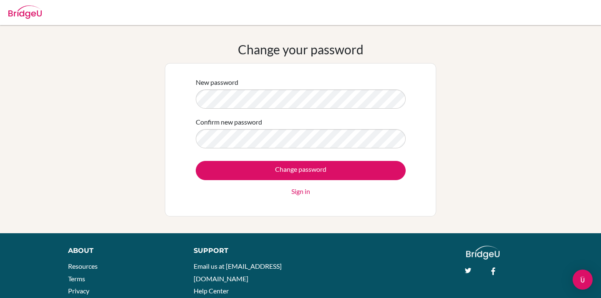 Image resolution: width=601 pixels, height=298 pixels. Describe the element at coordinates (121, 250) in the screenshot. I see `div: About` at that location.